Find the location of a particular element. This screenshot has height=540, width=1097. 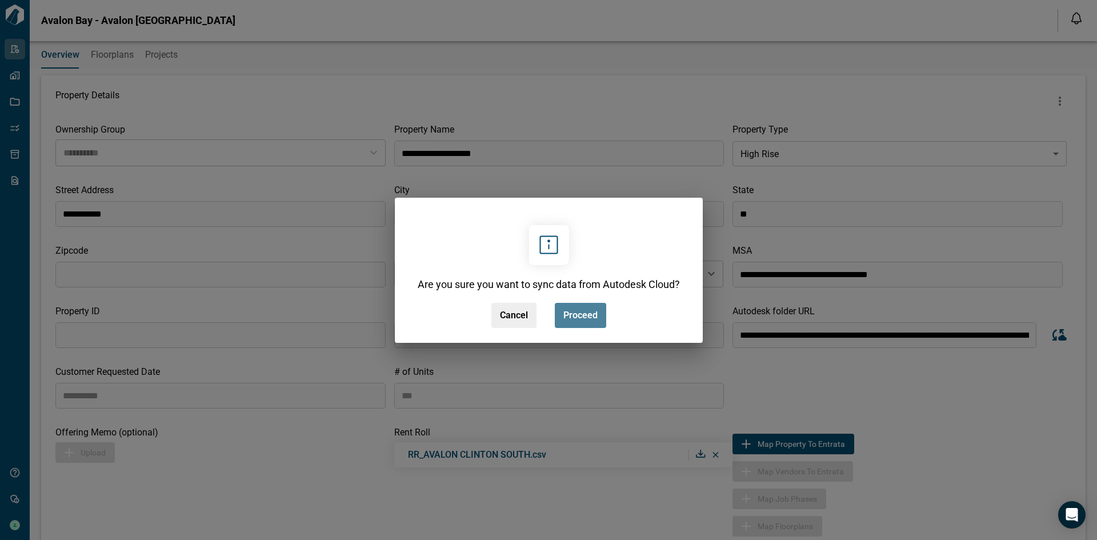

span: Cancel is located at coordinates (513, 315).